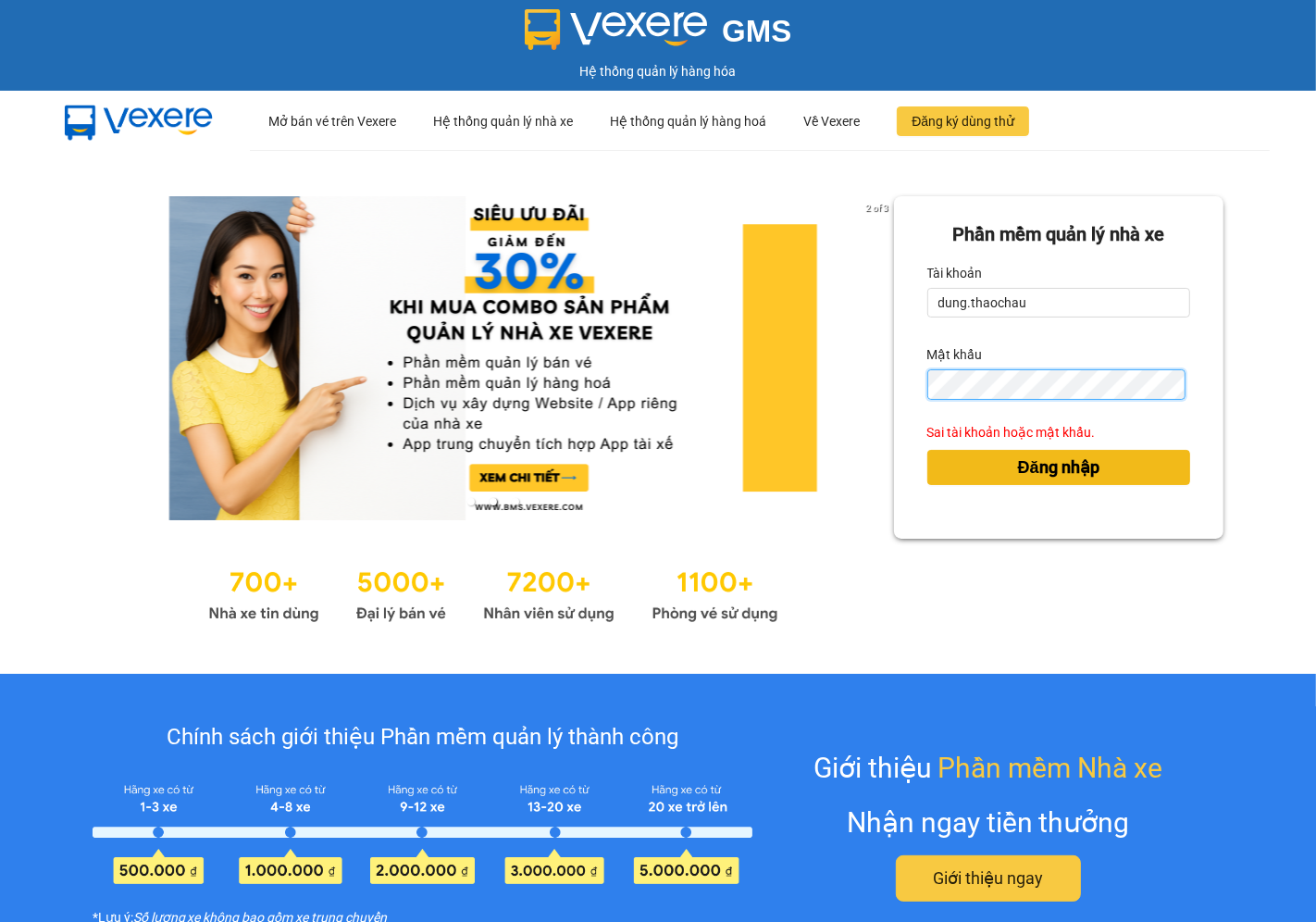 The width and height of the screenshot is (1316, 922). Describe the element at coordinates (1059, 467) in the screenshot. I see `button: Đăng nhập` at that location.